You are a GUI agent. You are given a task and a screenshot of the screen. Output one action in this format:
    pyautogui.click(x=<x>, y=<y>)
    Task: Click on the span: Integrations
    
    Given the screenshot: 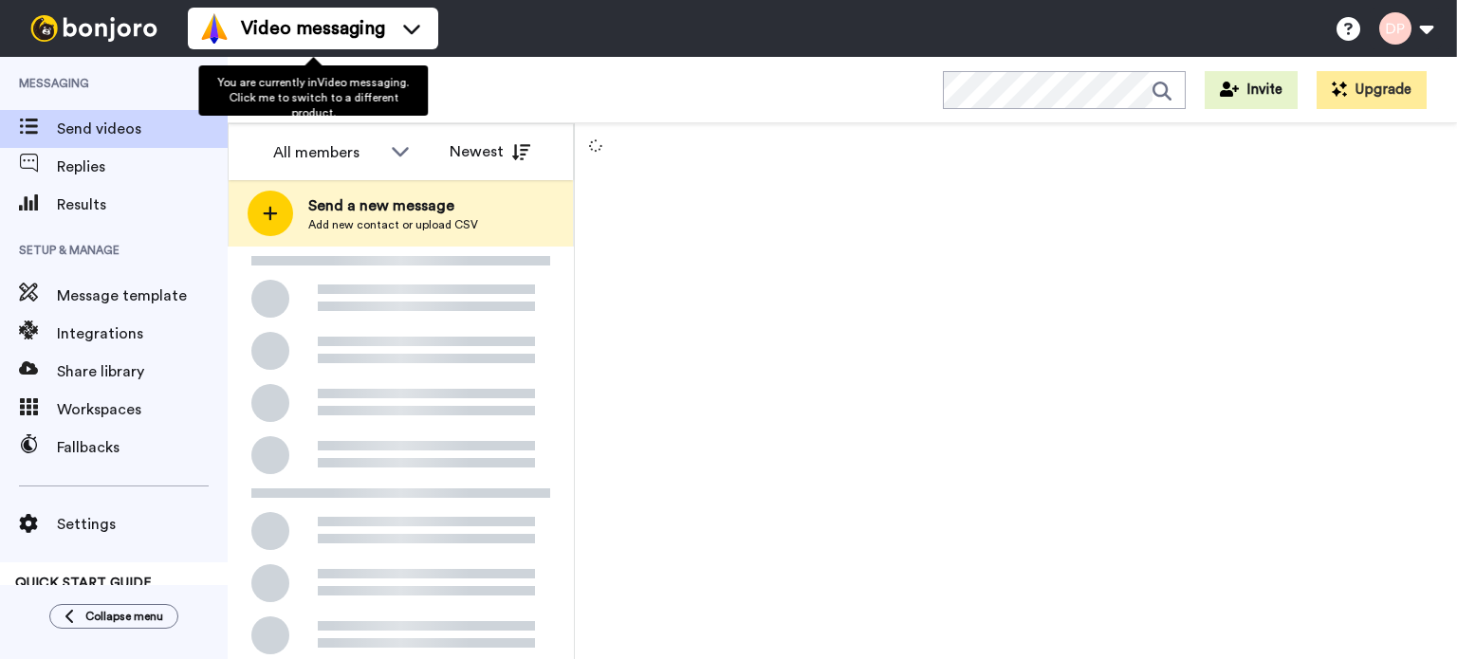 What is the action you would take?
    pyautogui.click(x=142, y=334)
    